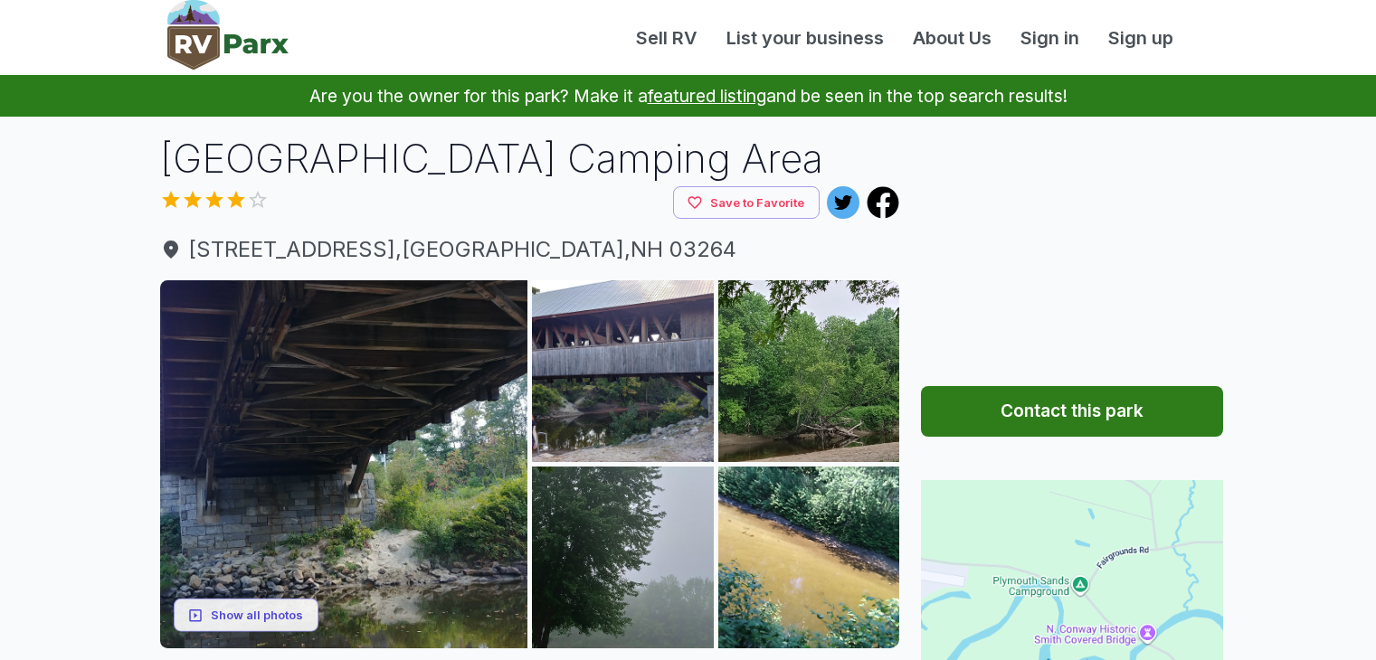 Image resolution: width=1376 pixels, height=660 pixels. What do you see at coordinates (667, 38) in the screenshot?
I see `a: Sell RV` at bounding box center [667, 38].